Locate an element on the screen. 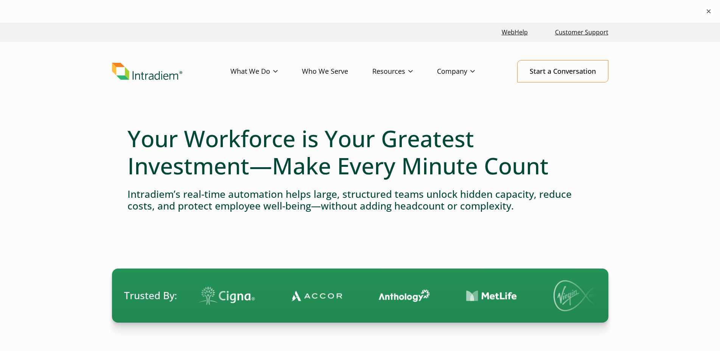 This screenshot has width=720, height=351. img: Contact Center Automation Accor Logo is located at coordinates (317, 296).